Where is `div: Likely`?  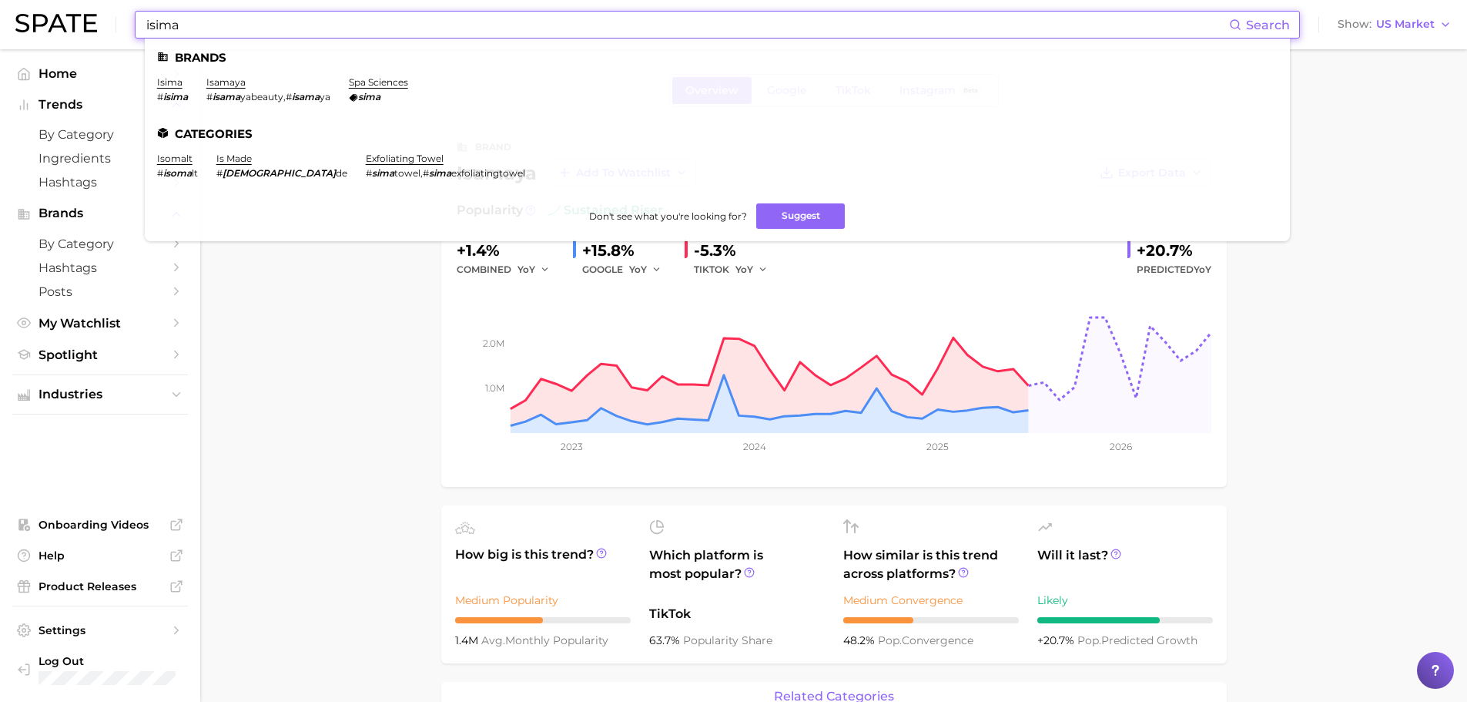 div: Likely is located at coordinates (1125, 600).